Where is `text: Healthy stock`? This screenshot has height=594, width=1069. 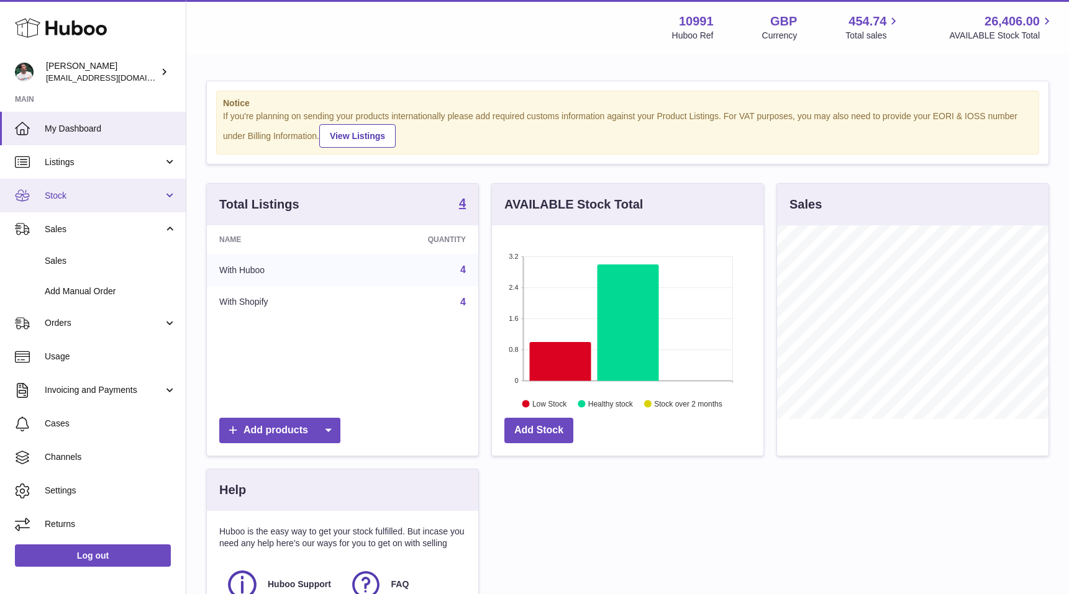 text: Healthy stock is located at coordinates (611, 404).